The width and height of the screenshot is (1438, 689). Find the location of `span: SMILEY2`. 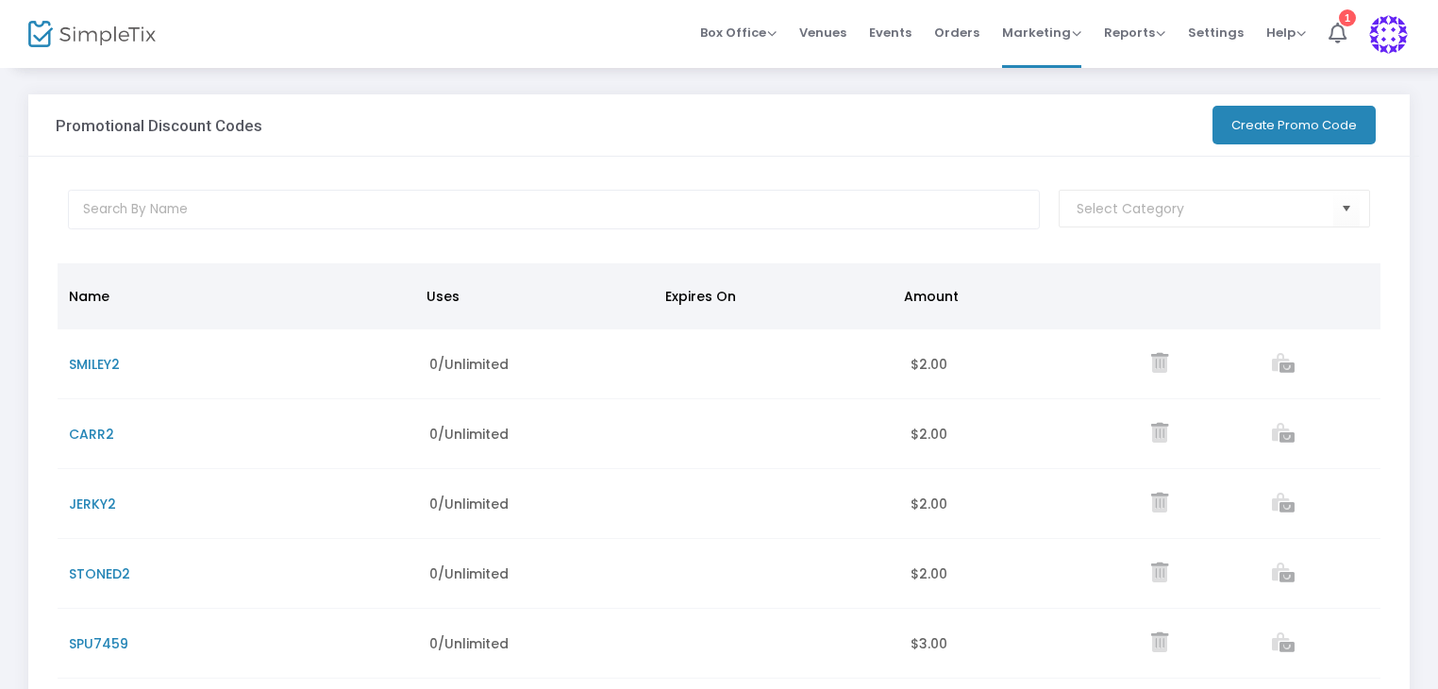

span: SMILEY2 is located at coordinates (94, 364).